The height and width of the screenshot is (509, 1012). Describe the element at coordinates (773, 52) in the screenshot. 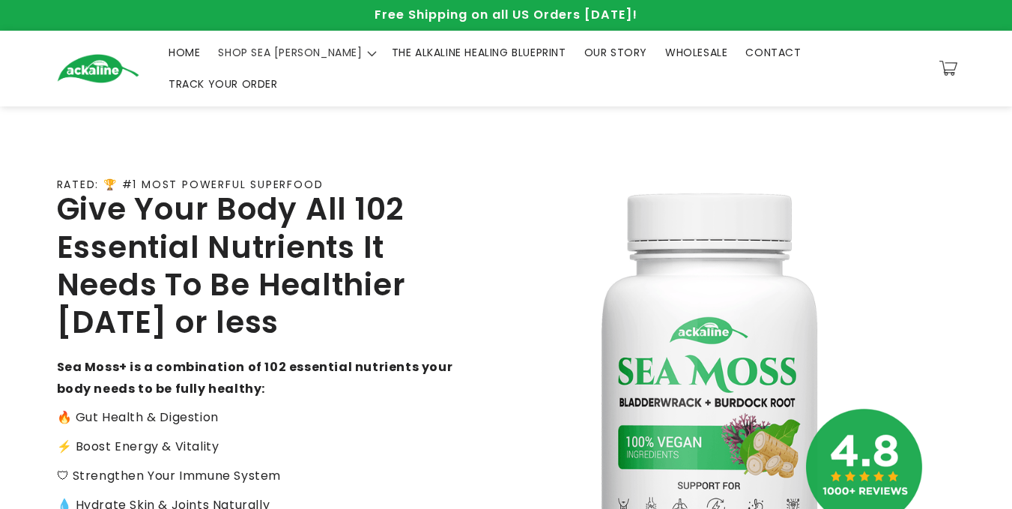

I see `span: CONTACT` at that location.